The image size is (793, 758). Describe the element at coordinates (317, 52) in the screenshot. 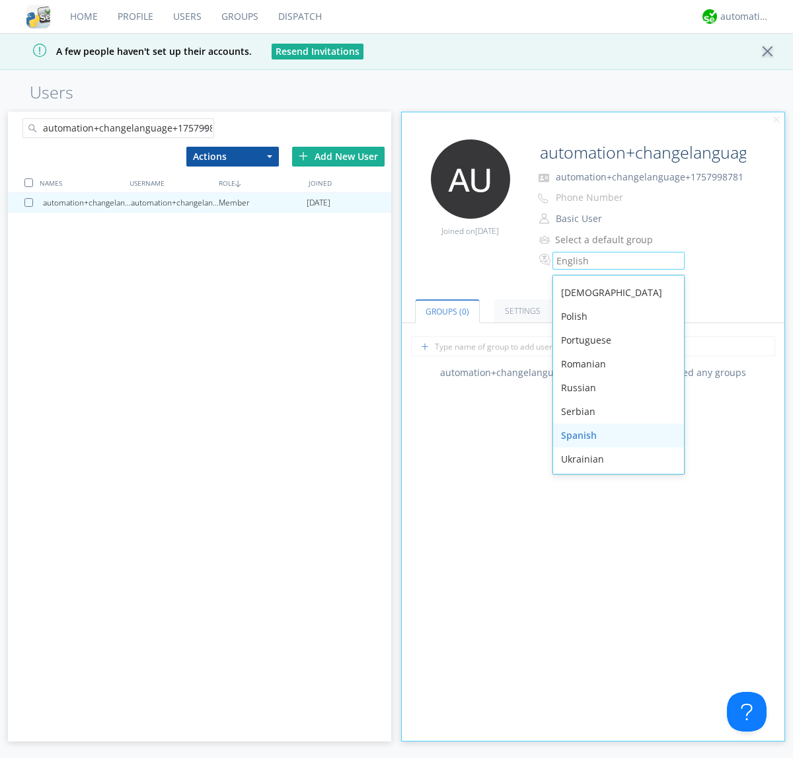

I see `button: Resend Invitations` at that location.